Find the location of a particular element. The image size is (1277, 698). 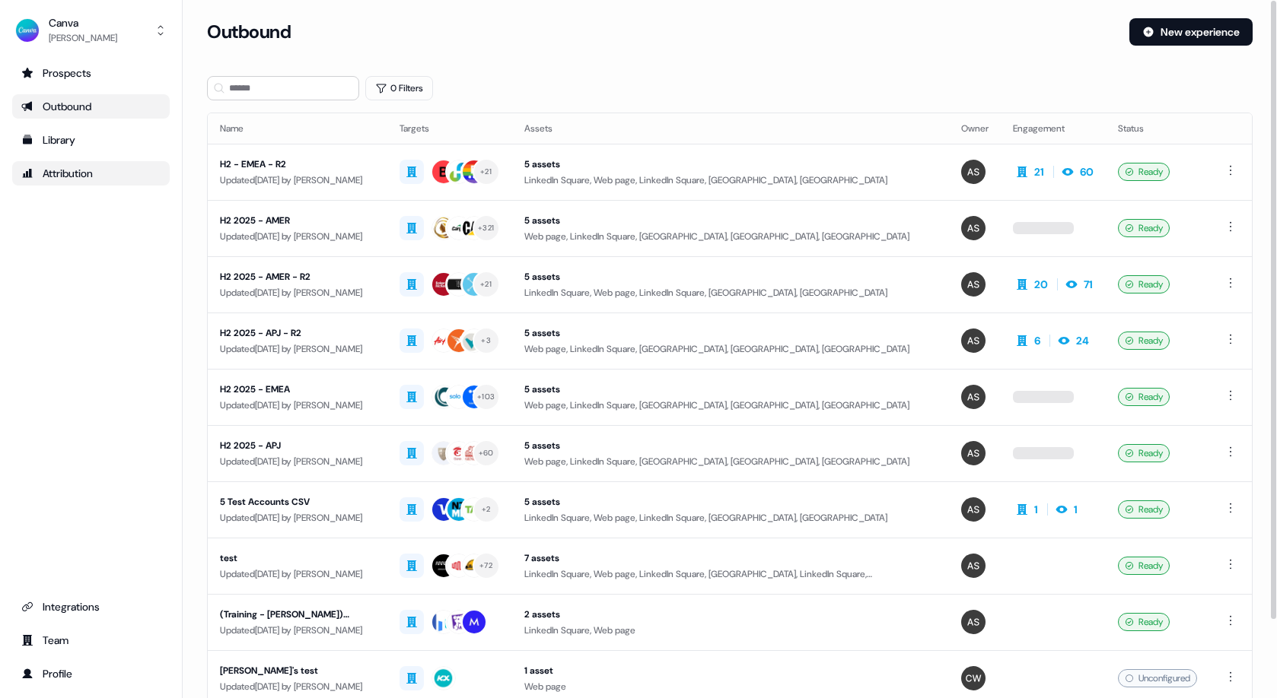

h3: Outbound is located at coordinates (249, 32).